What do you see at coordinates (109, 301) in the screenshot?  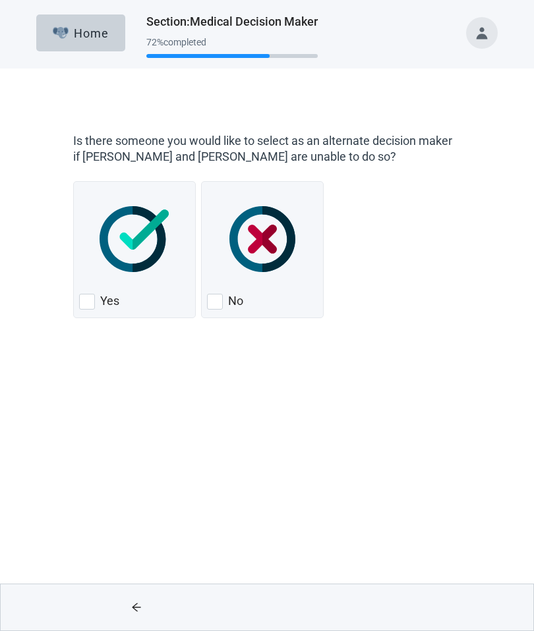 I see `label: Yes` at bounding box center [109, 301].